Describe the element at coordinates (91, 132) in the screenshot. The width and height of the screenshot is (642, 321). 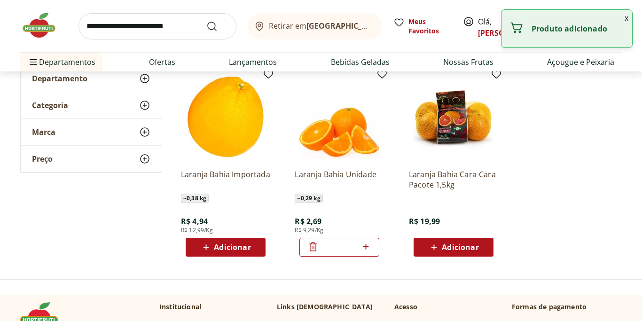
I see `button: Marca` at that location.